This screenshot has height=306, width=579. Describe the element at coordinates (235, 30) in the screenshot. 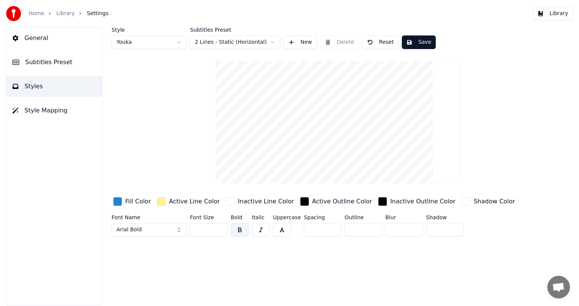

I see `label: Subtitles Preset` at that location.